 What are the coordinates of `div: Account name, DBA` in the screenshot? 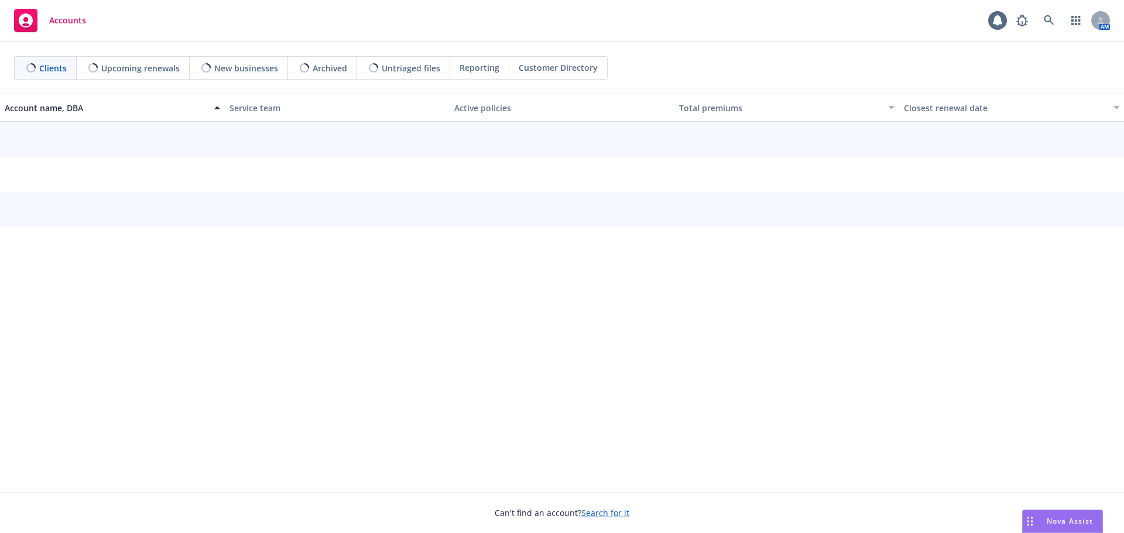 It's located at (106, 108).